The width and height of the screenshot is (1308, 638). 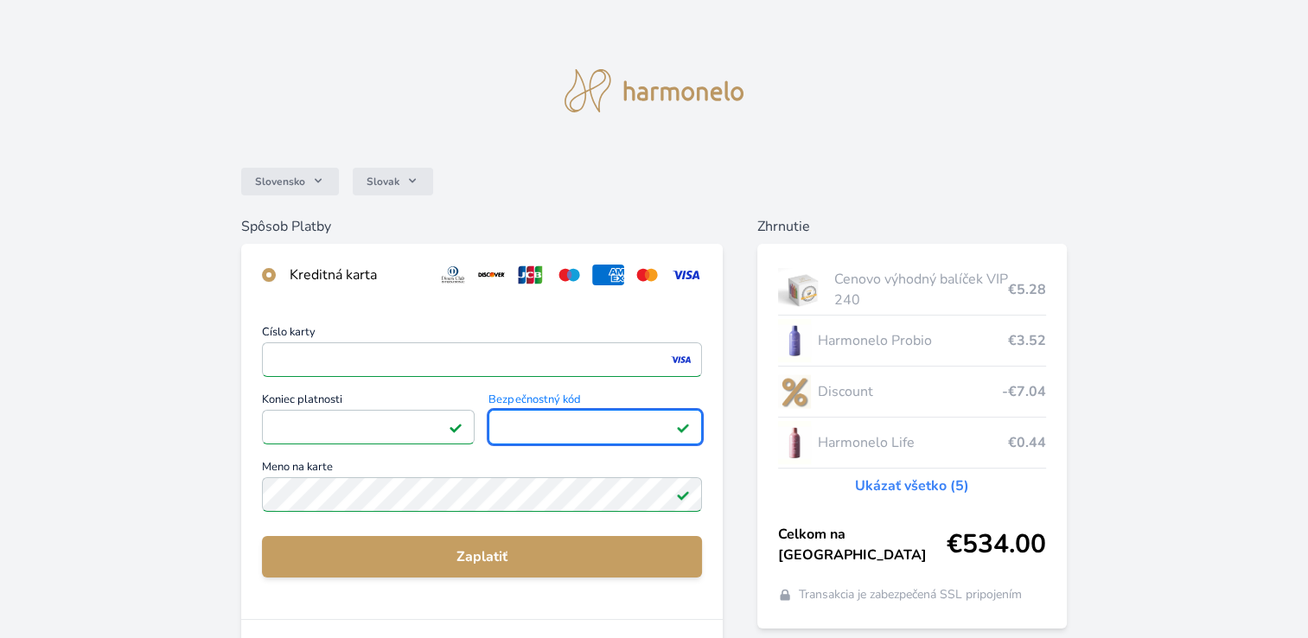 I want to click on span: Koniec platnosti, so click(x=368, y=402).